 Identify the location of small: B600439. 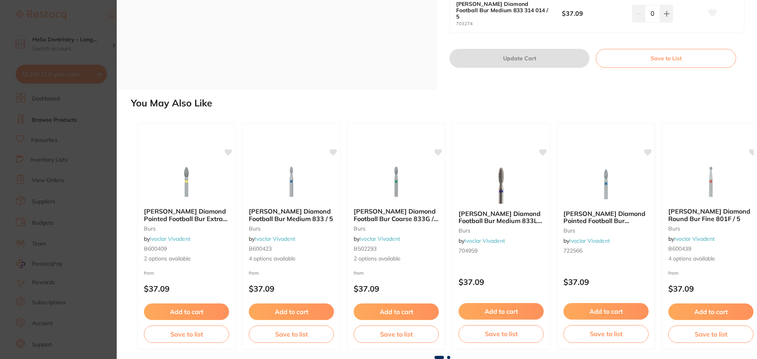
(711, 249).